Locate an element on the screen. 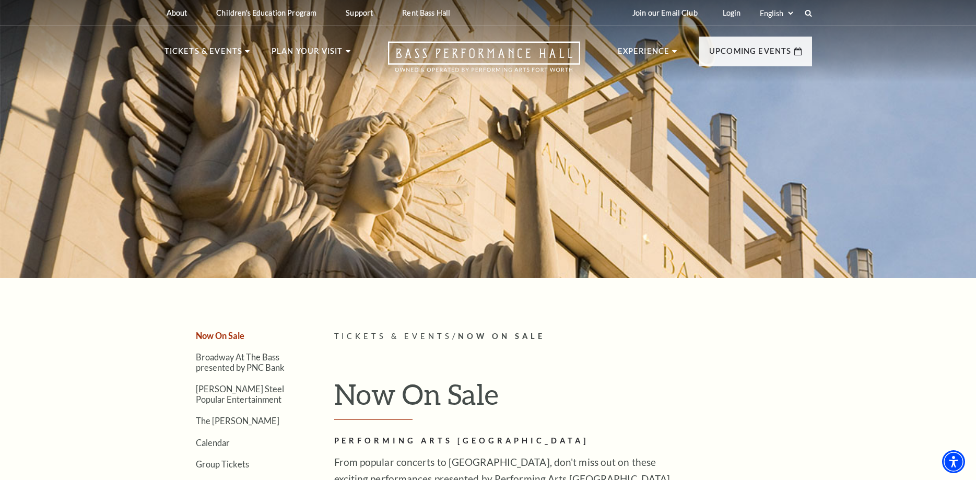 Image resolution: width=976 pixels, height=480 pixels. span: Tickets & Events is located at coordinates (393, 336).